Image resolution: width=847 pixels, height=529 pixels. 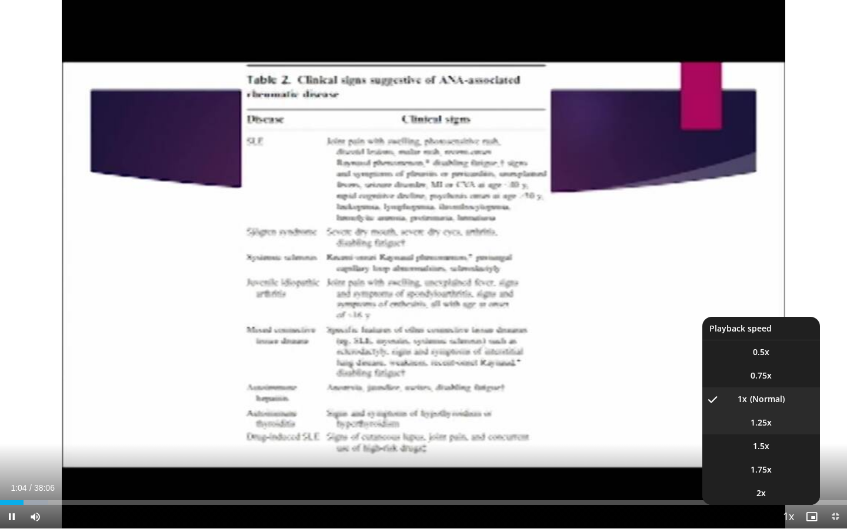 I want to click on span: 1:04, so click(x=18, y=488).